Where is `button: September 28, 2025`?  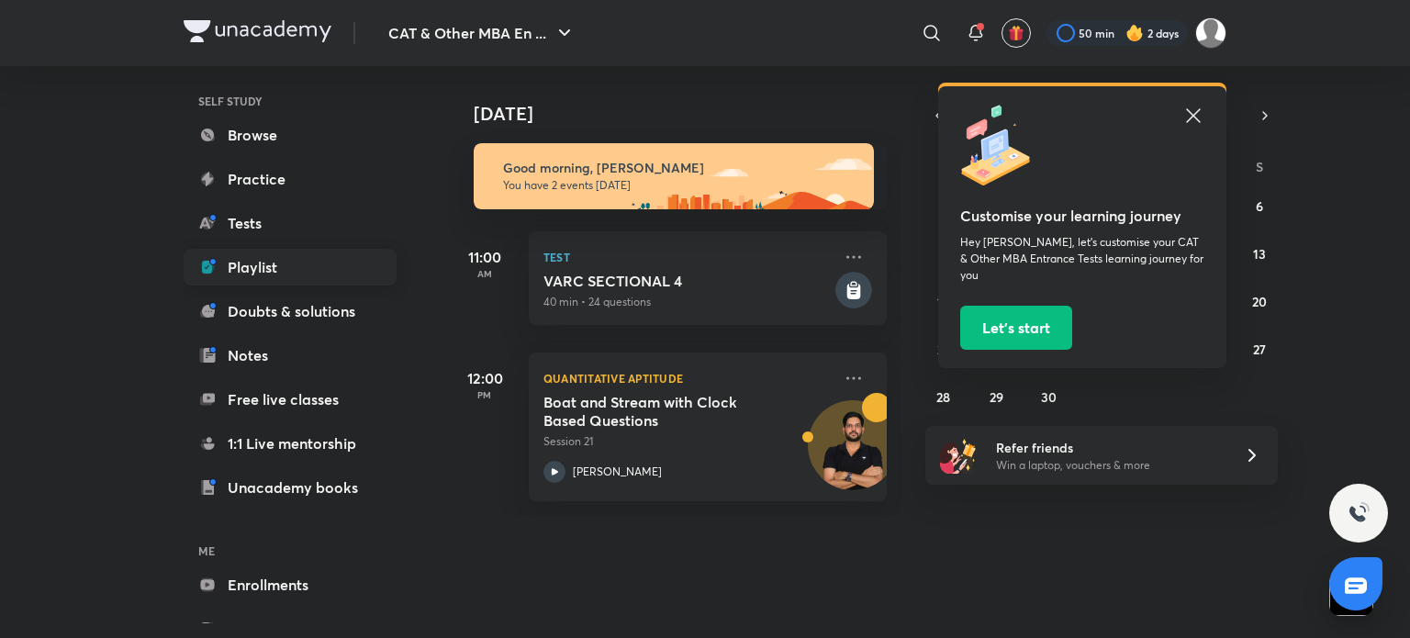 button: September 28, 2025 is located at coordinates (944, 397).